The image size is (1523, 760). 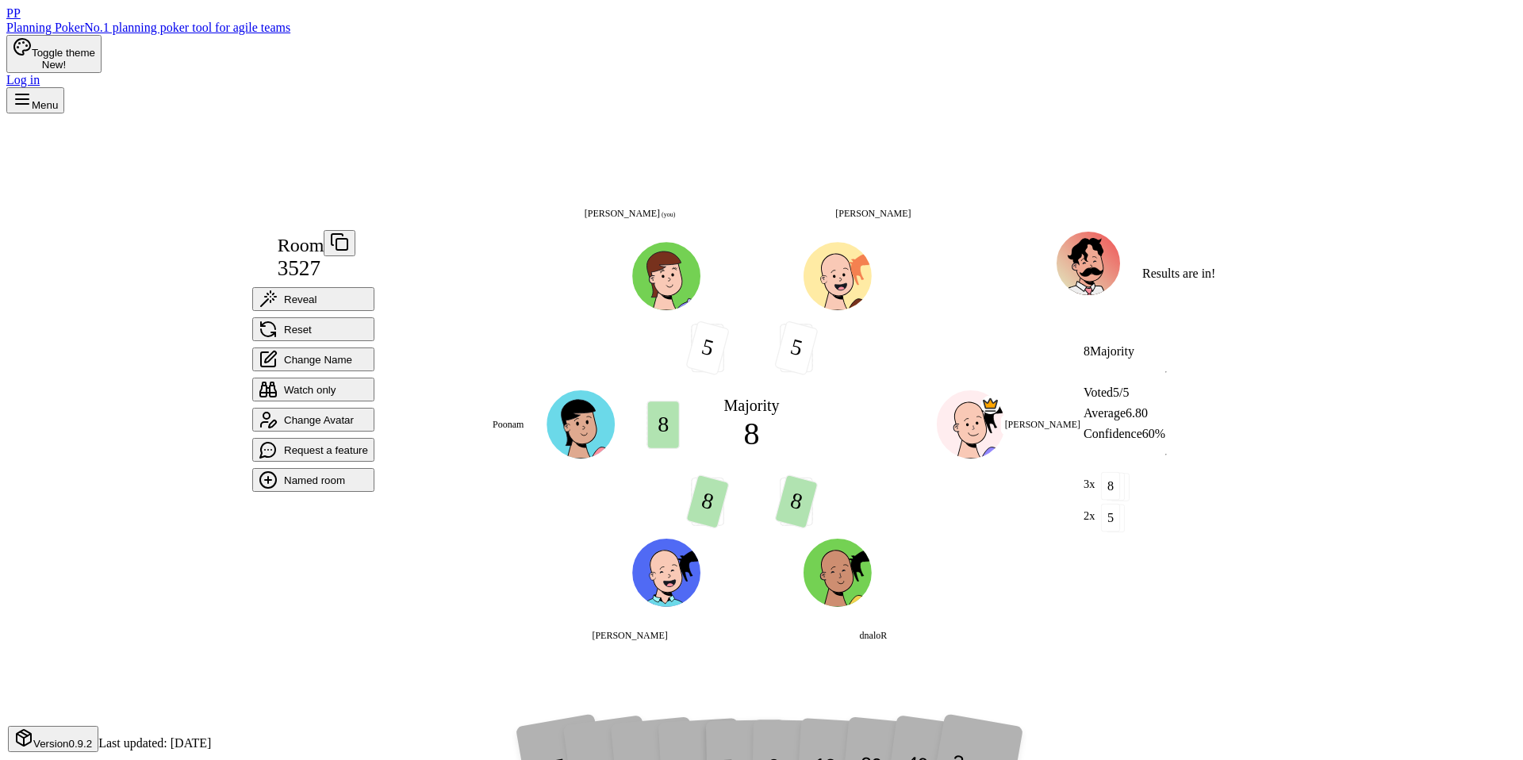 What do you see at coordinates (1089, 484) in the screenshot?
I see `span: 3 x` at bounding box center [1089, 484].